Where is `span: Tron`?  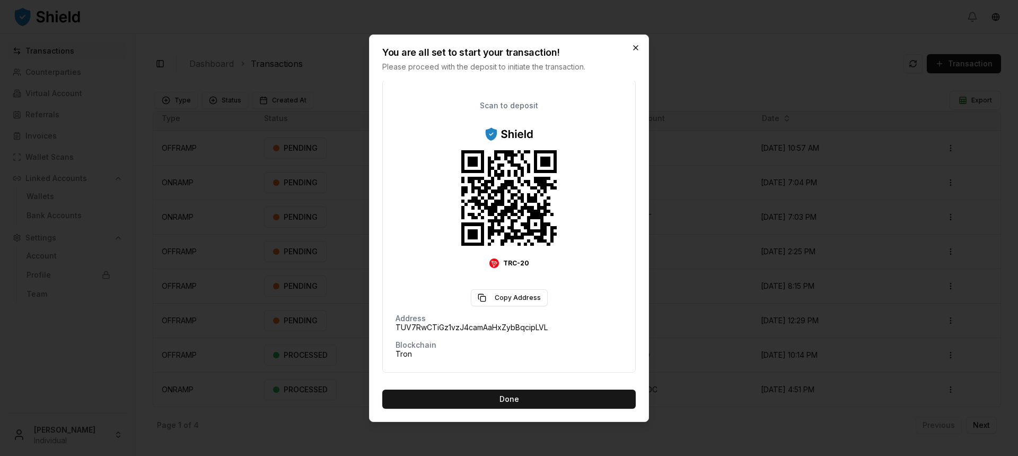 span: Tron is located at coordinates (404, 354).